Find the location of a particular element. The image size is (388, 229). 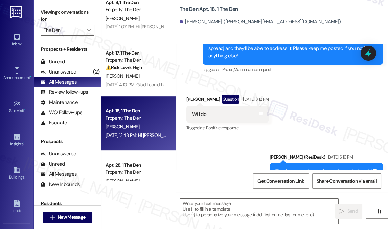

div: Question is located at coordinates (231, 99).